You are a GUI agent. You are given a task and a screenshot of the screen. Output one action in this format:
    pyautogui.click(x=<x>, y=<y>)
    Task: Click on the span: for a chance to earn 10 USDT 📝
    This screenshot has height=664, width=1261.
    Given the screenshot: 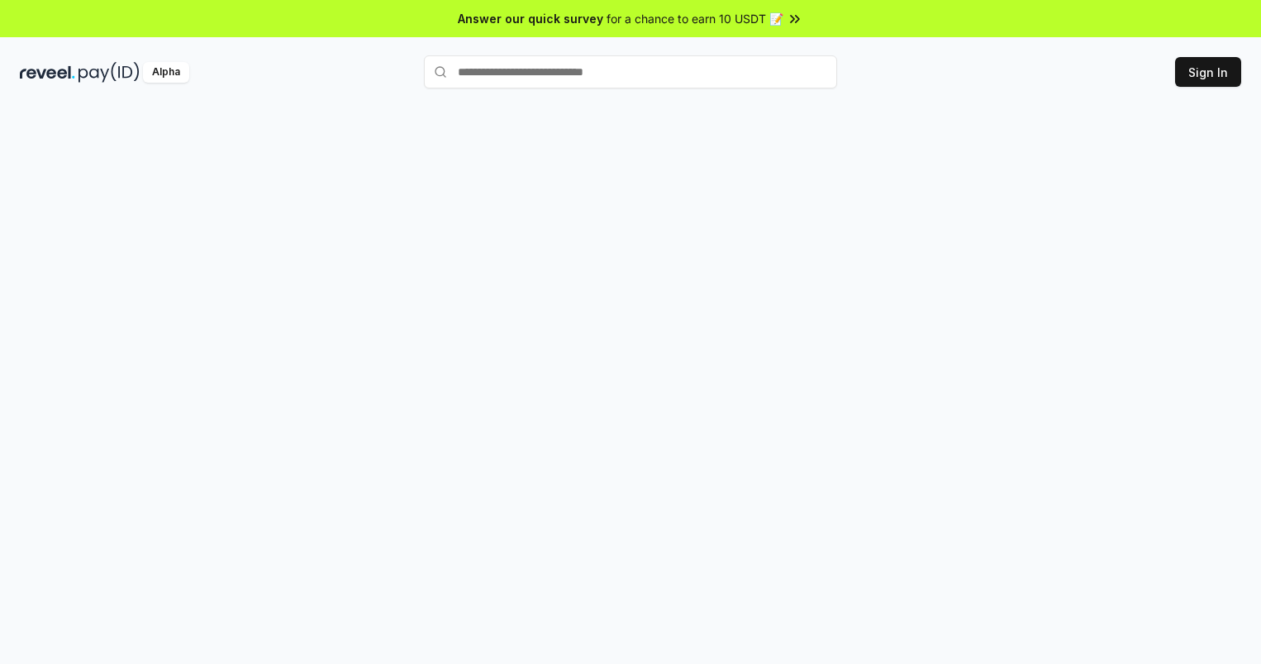 What is the action you would take?
    pyautogui.click(x=695, y=18)
    